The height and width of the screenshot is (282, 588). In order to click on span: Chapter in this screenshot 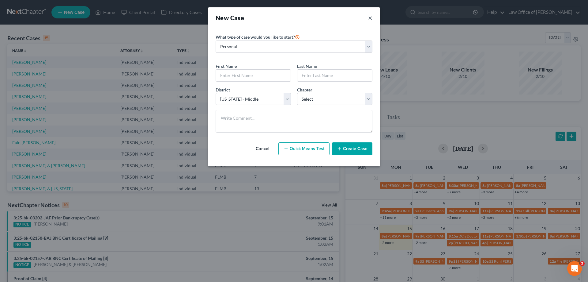, I will do `click(305, 89)`.